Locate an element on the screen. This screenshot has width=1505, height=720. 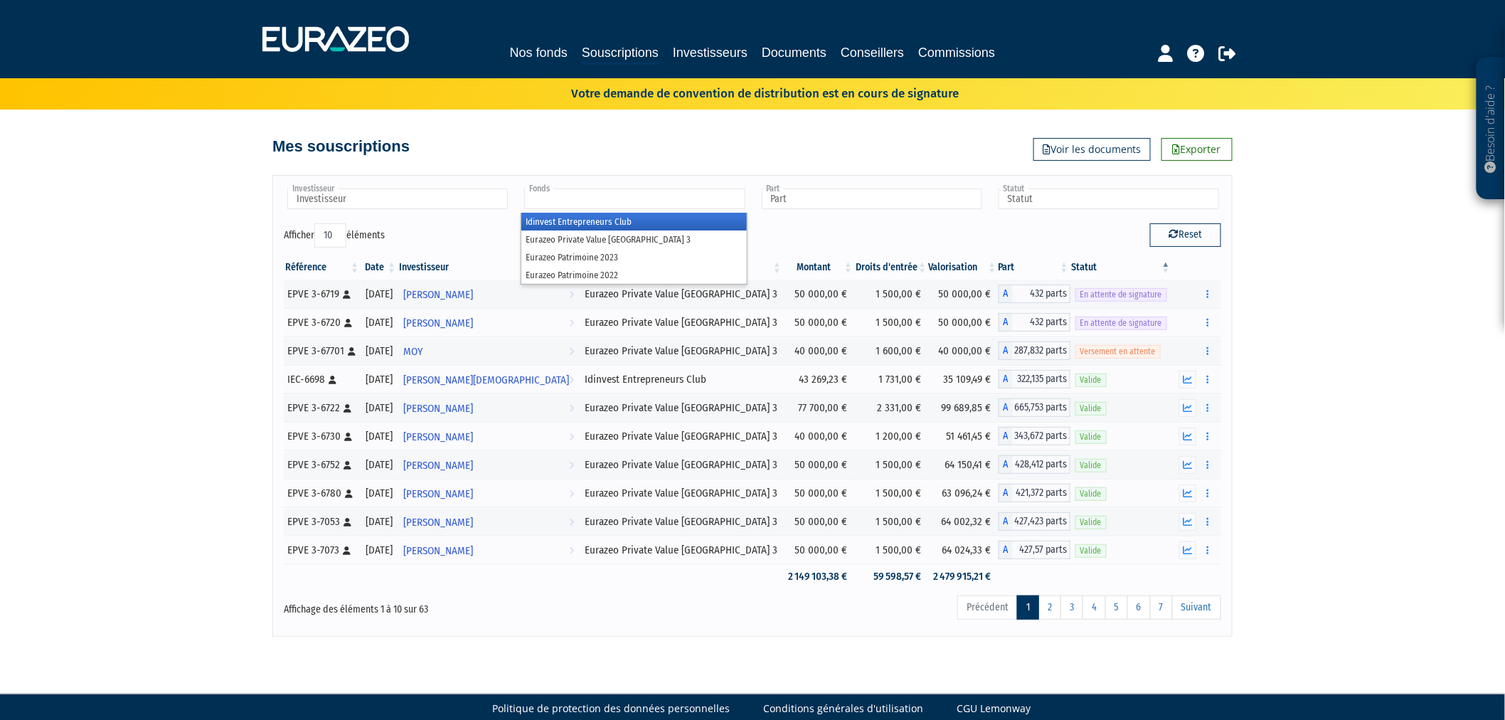
p: Besoin d'aide ? is located at coordinates (1491, 129).